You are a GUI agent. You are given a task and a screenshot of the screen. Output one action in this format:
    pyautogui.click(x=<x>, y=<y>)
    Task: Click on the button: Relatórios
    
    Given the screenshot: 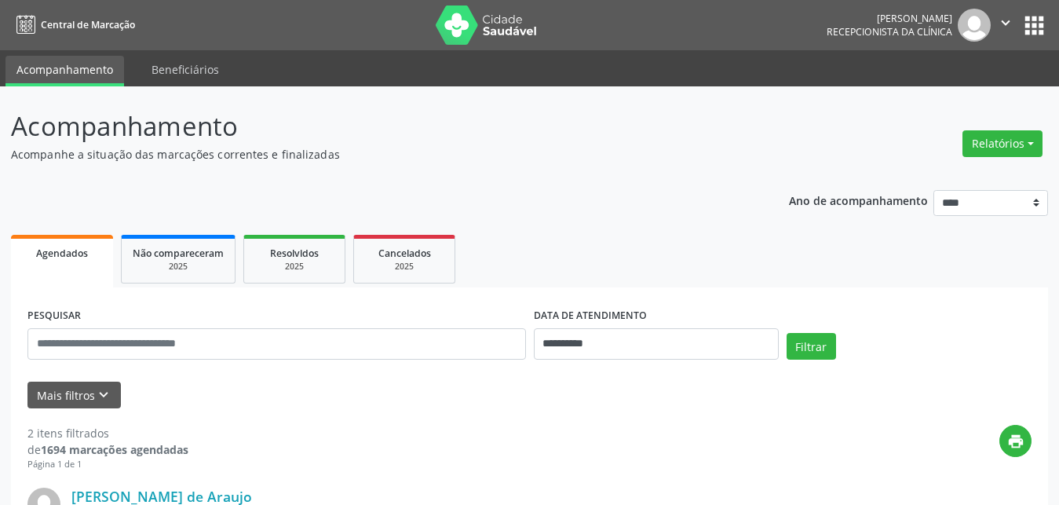 What is the action you would take?
    pyautogui.click(x=1002, y=144)
    